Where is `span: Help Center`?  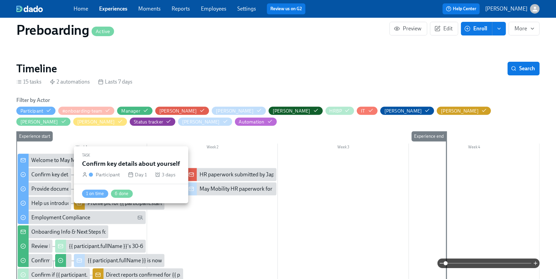
span: Help Center is located at coordinates (461, 9).